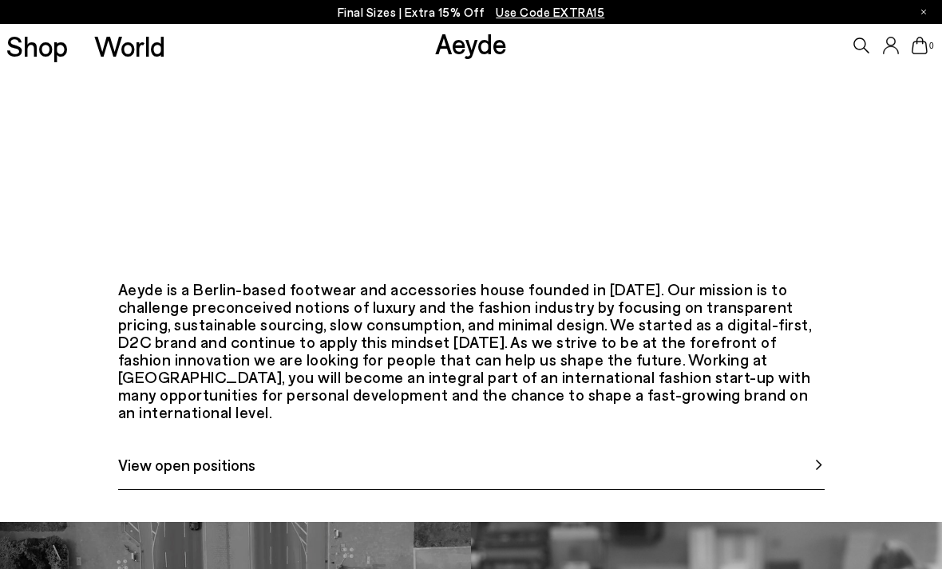 Image resolution: width=942 pixels, height=569 pixels. I want to click on a: Shop, so click(37, 46).